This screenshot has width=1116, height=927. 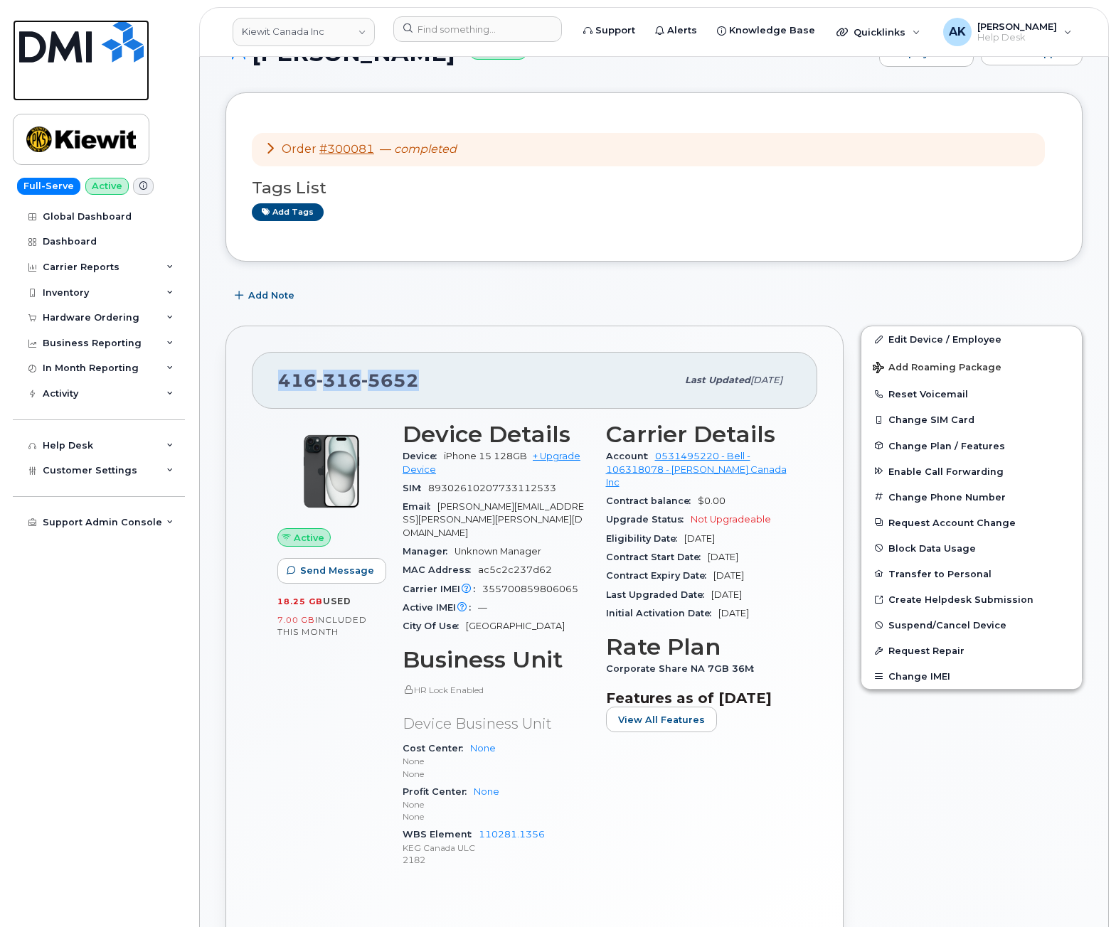 I want to click on img: iPhone_15_Black.png, so click(x=331, y=471).